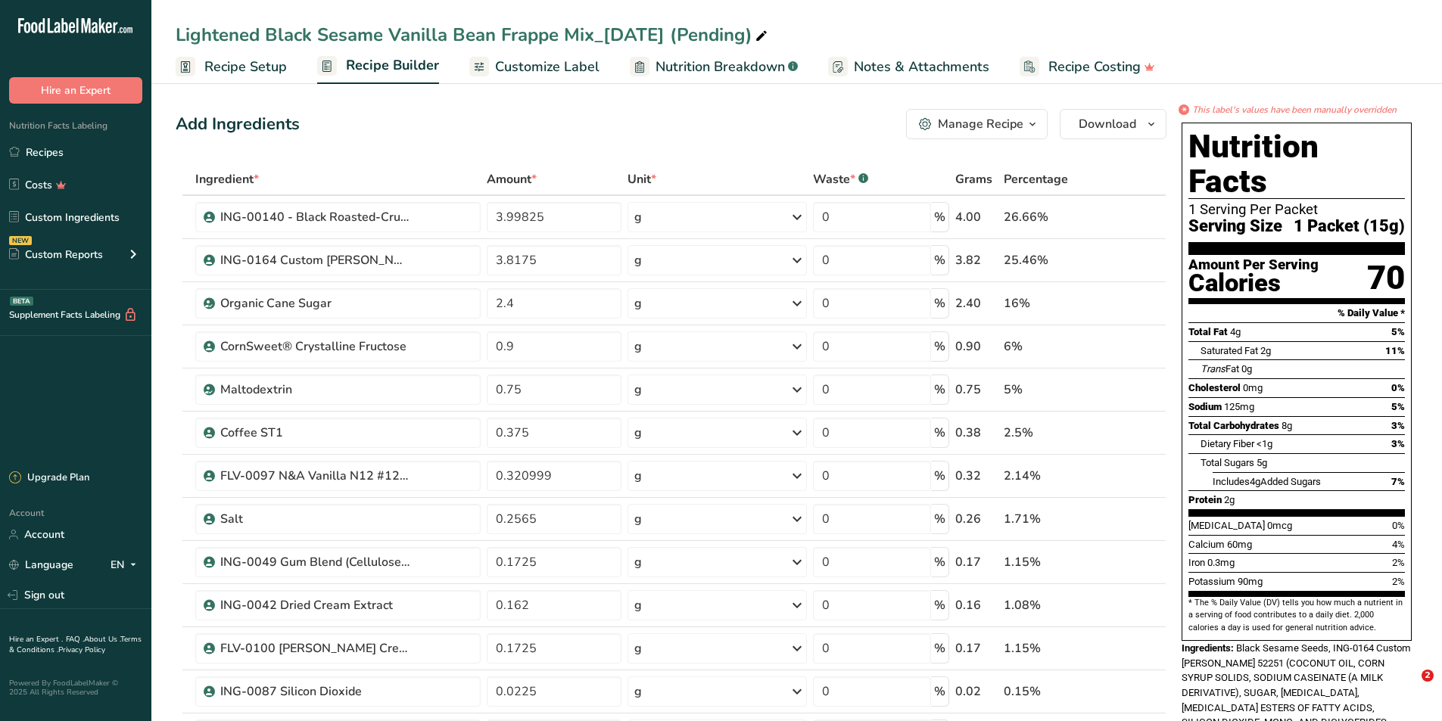 The width and height of the screenshot is (1442, 721). Describe the element at coordinates (238, 124) in the screenshot. I see `div: Add Ingredients` at that location.